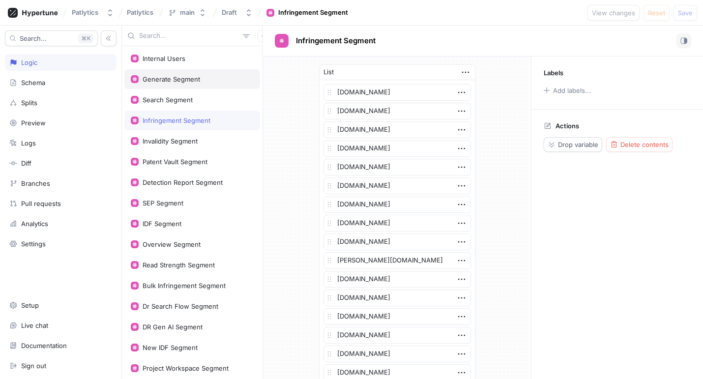  What do you see at coordinates (170, 141) in the screenshot?
I see `div: Invalidity Segment` at bounding box center [170, 141].